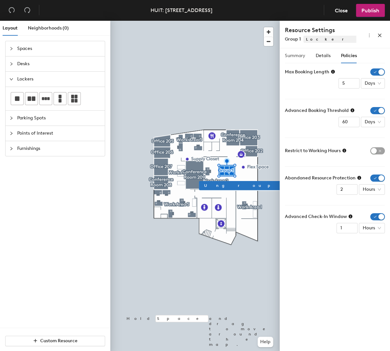 The image size is (390, 351). I want to click on span: Parking Spots, so click(59, 118).